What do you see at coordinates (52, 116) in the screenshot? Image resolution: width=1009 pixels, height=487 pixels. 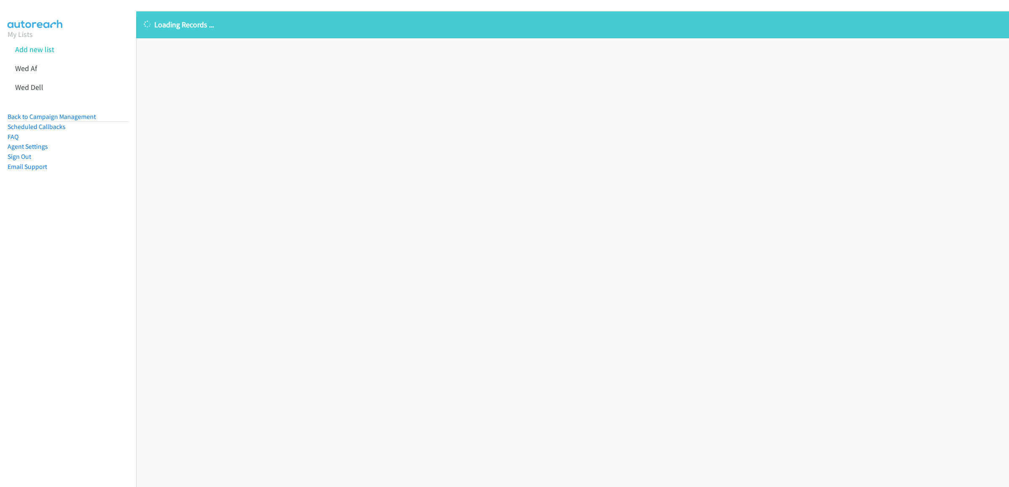 I see `a: Back to Campaign Management` at bounding box center [52, 116].